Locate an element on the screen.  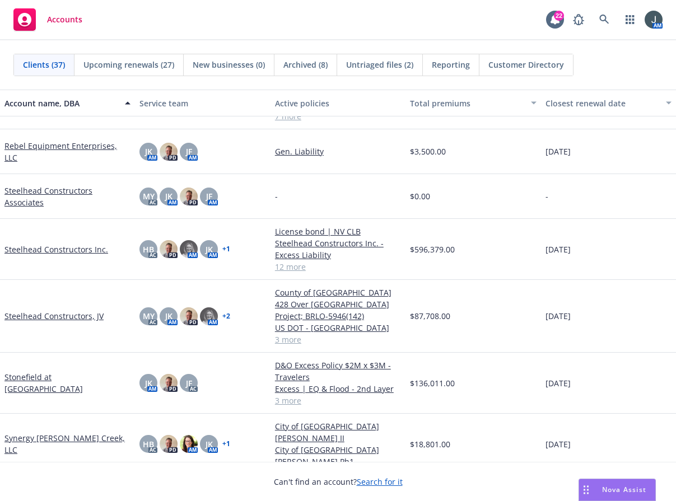
span: $87,708.00 is located at coordinates (430, 316).